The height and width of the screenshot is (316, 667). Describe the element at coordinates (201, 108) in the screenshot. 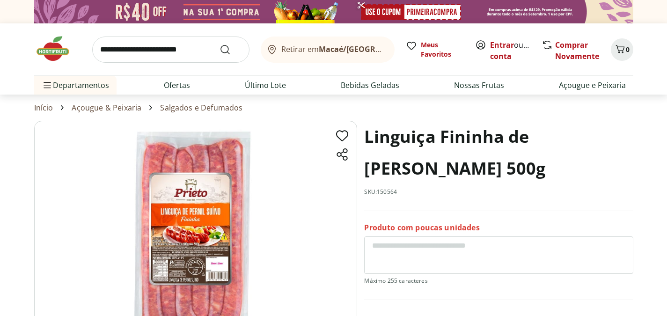

I see `a: Salgados e Defumados` at that location.